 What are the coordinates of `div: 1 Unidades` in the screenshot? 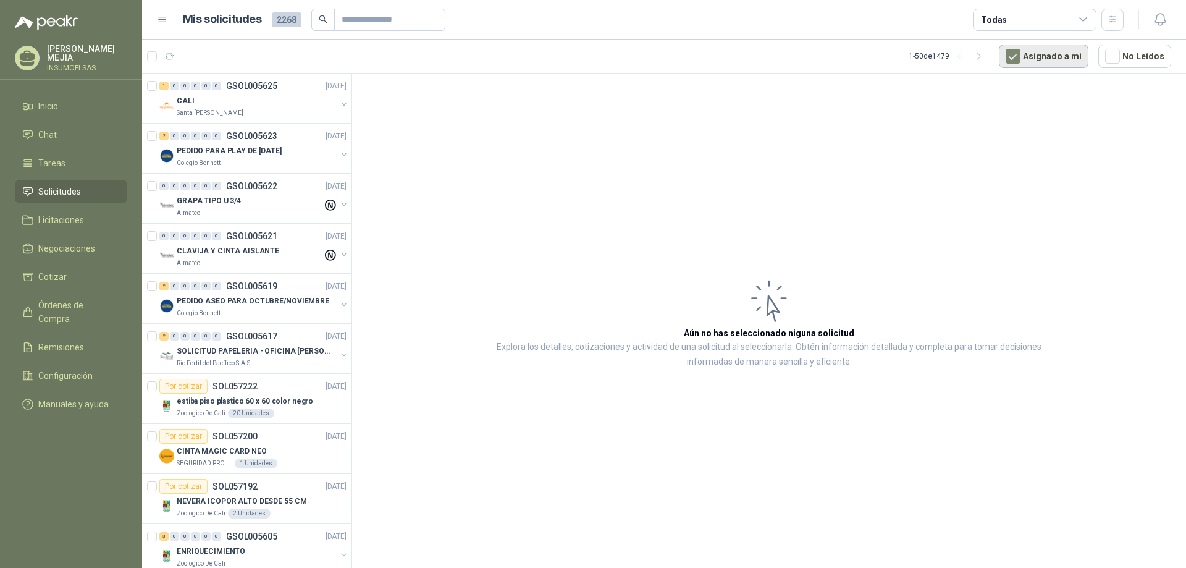 It's located at (256, 463).